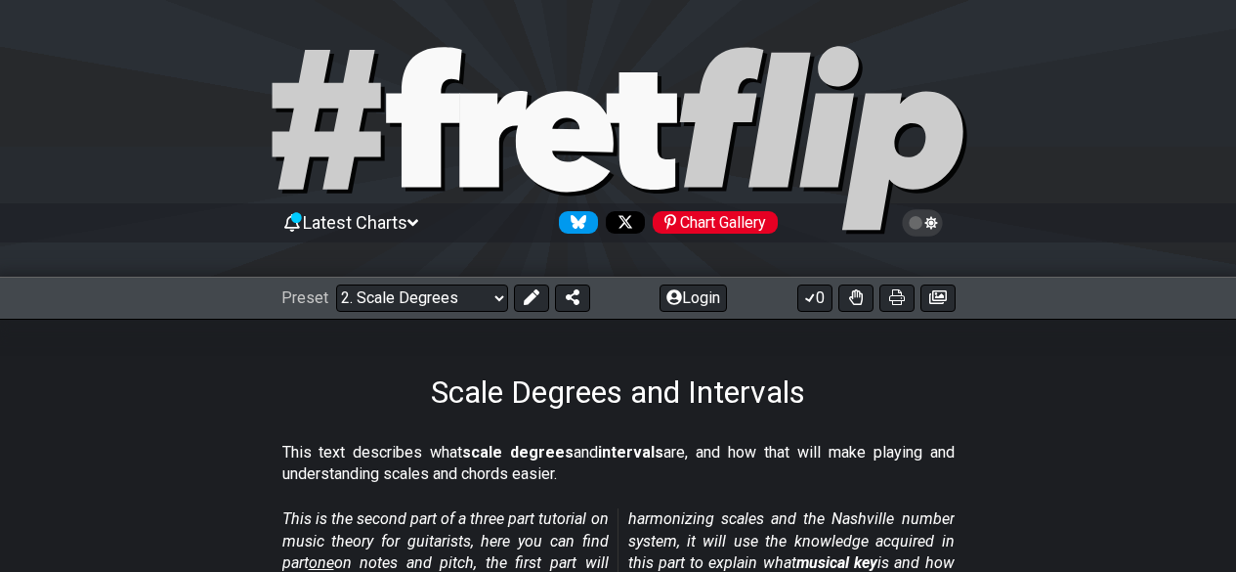 The width and height of the screenshot is (1236, 572). I want to click on h1: Scale Degrees and Intervals, so click(618, 392).